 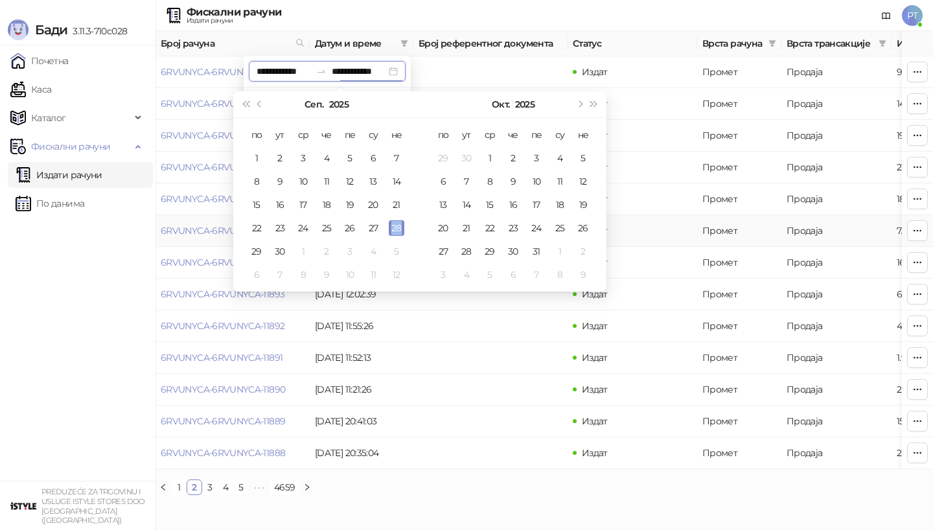 What do you see at coordinates (194, 487) in the screenshot?
I see `a: 2` at bounding box center [194, 487].